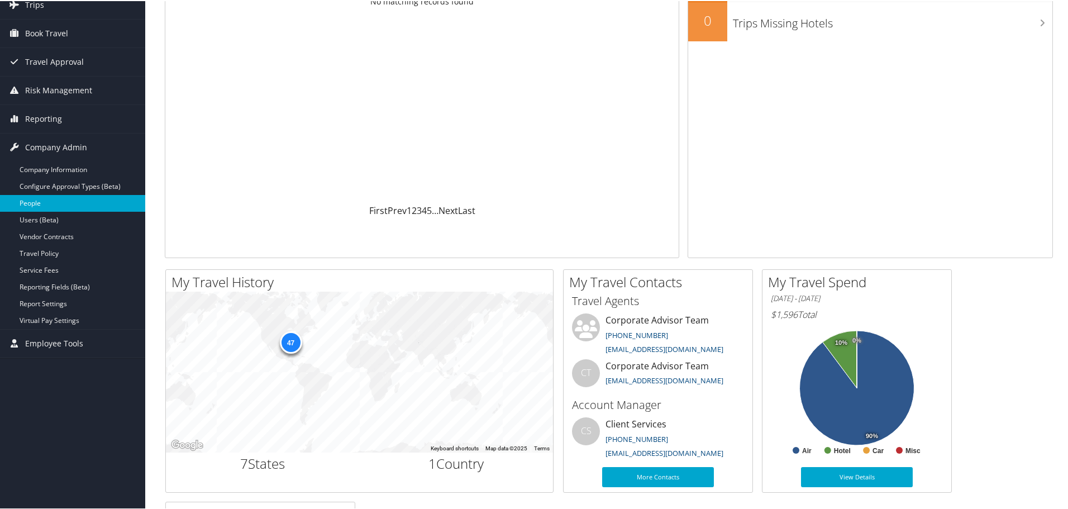 The height and width of the screenshot is (509, 1068). Describe the element at coordinates (455, 448) in the screenshot. I see `button: Keyboard shortcuts` at that location.